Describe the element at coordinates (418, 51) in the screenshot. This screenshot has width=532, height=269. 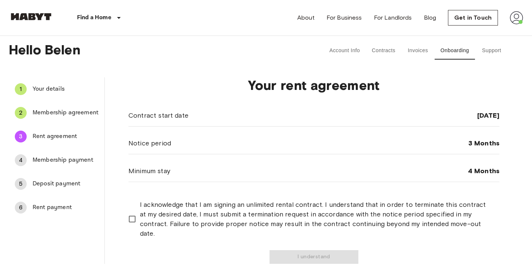
I see `button: Invoices` at that location.